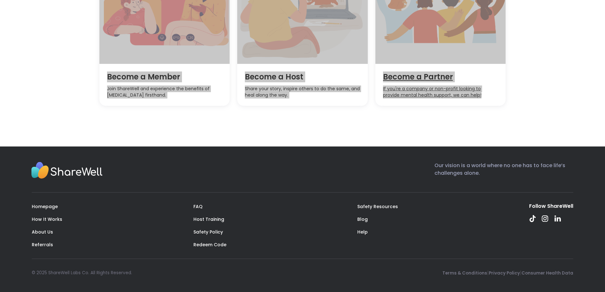  I want to click on p: Our vision is a world where no one has to face life’s challenges alone., so click(504, 171).